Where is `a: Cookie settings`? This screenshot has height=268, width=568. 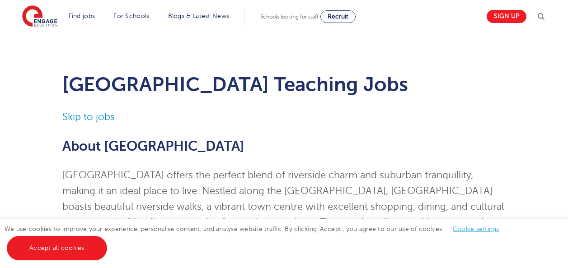
a: Cookie settings is located at coordinates (476, 229).